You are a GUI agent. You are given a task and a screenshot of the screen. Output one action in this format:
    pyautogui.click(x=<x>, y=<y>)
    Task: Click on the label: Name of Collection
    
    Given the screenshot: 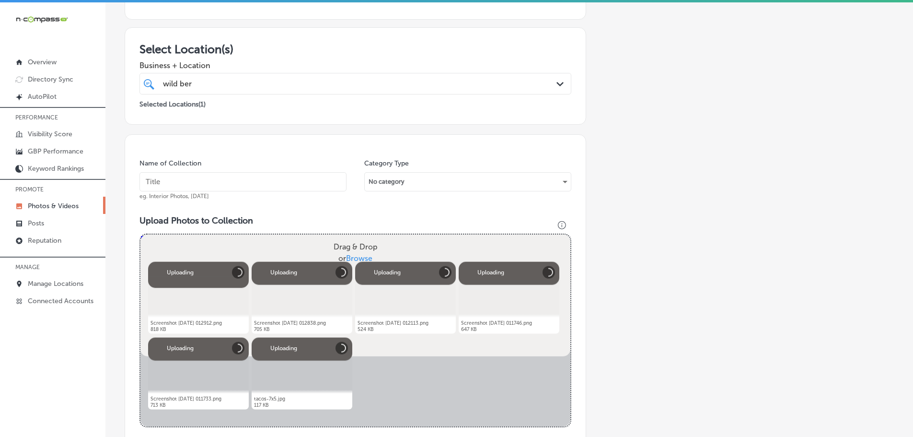 What is the action you would take?
    pyautogui.click(x=170, y=163)
    